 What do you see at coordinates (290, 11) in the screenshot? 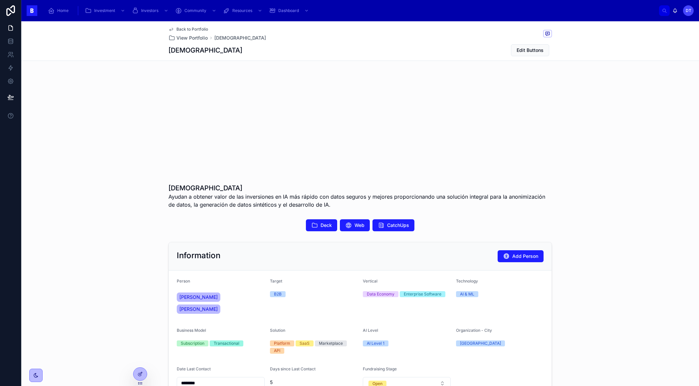
I see `a: Dashboard` at bounding box center [290, 11].